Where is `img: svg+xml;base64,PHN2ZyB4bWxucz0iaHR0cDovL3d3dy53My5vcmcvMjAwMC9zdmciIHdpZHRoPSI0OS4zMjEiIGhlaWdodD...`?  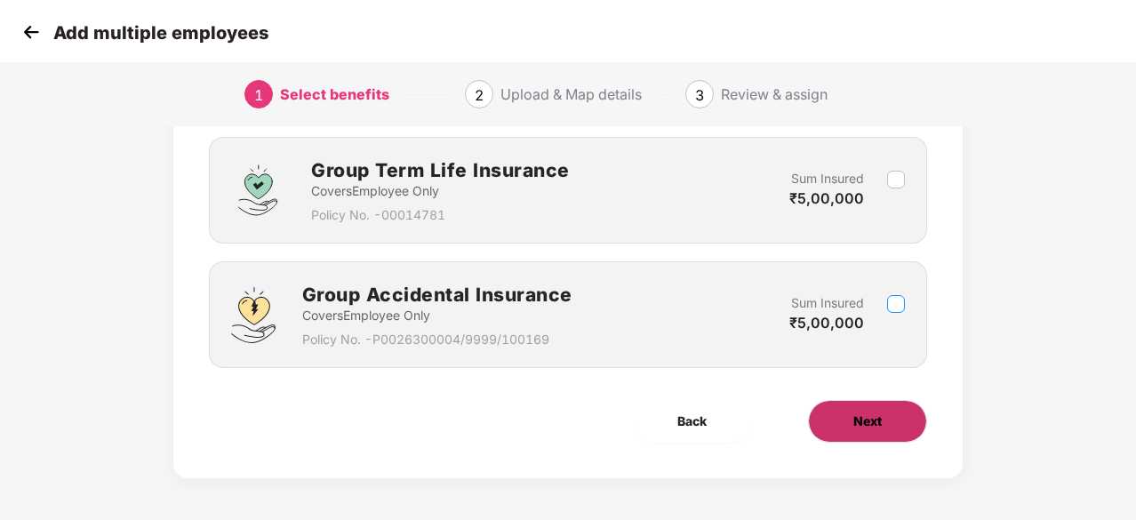 img: svg+xml;base64,PHN2ZyB4bWxucz0iaHR0cDovL3d3dy53My5vcmcvMjAwMC9zdmciIHdpZHRoPSI0OS4zMjEiIGhlaWdodD... is located at coordinates (252, 315).